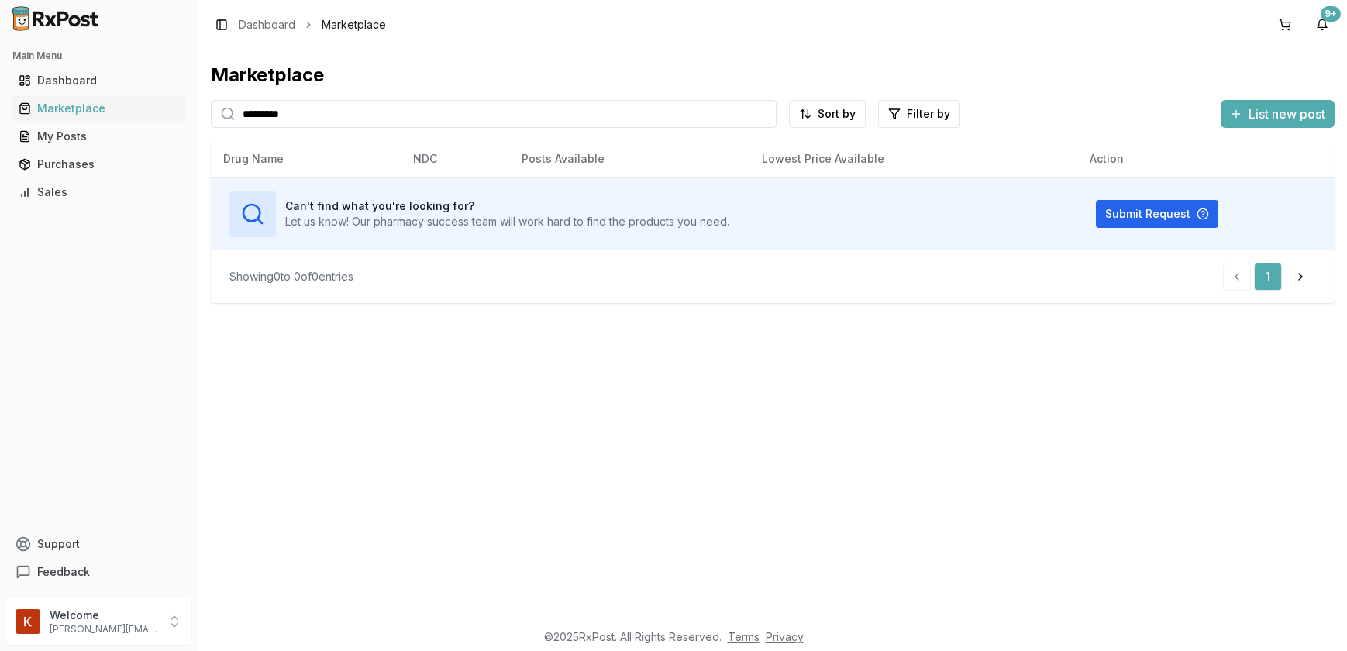 The width and height of the screenshot is (1347, 651). What do you see at coordinates (98, 136) in the screenshot?
I see `a: My Posts` at bounding box center [98, 136].